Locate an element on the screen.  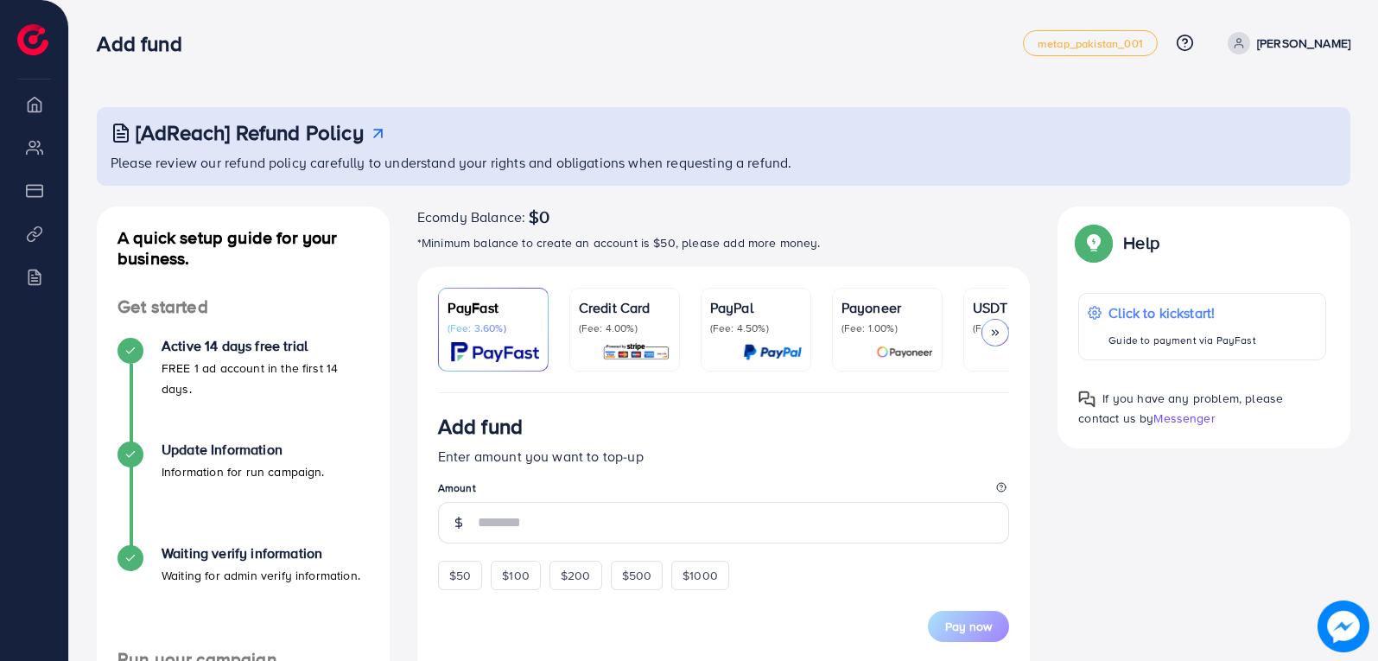
li: Update Information is located at coordinates (243, 493).